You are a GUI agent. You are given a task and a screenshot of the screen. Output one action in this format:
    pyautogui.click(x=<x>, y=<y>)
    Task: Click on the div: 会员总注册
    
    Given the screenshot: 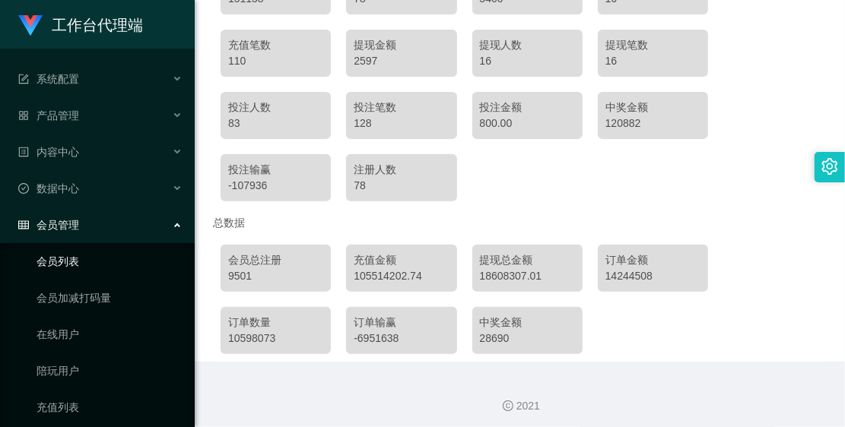 What is the action you would take?
    pyautogui.click(x=275, y=260)
    